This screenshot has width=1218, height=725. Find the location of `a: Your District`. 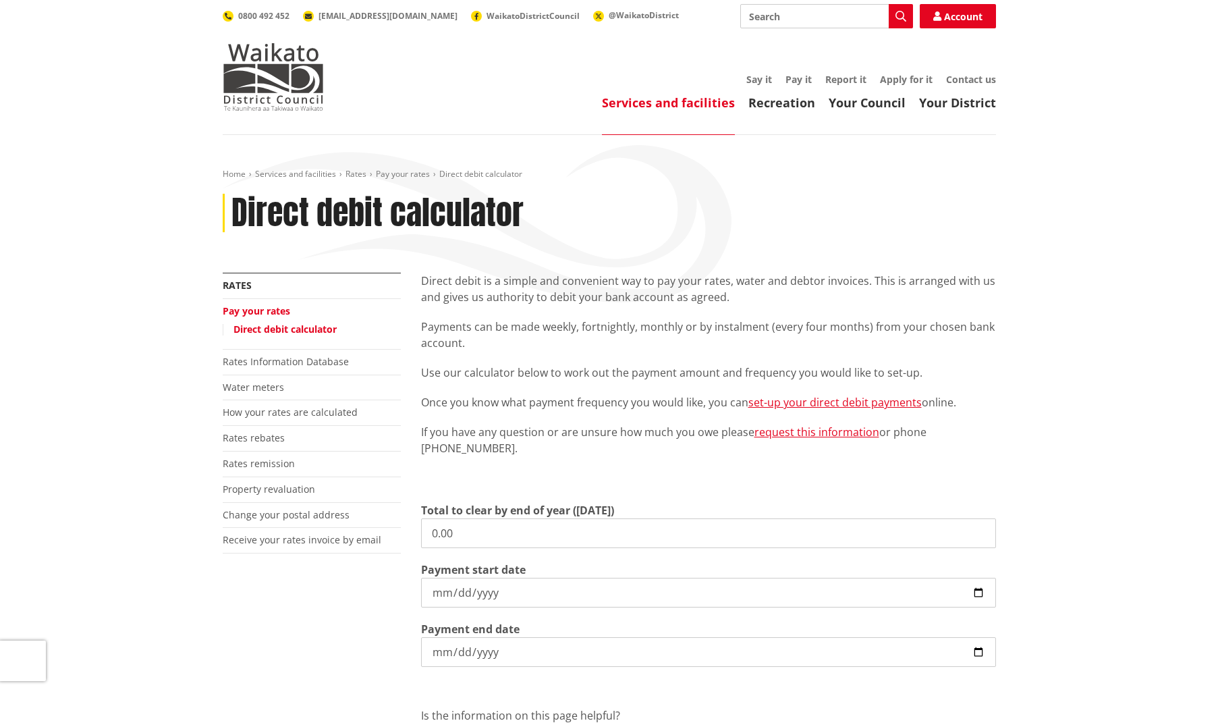

a: Your District is located at coordinates (958, 103).